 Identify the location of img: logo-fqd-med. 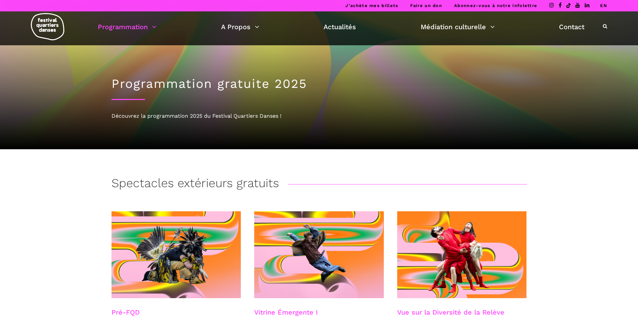
(48, 26).